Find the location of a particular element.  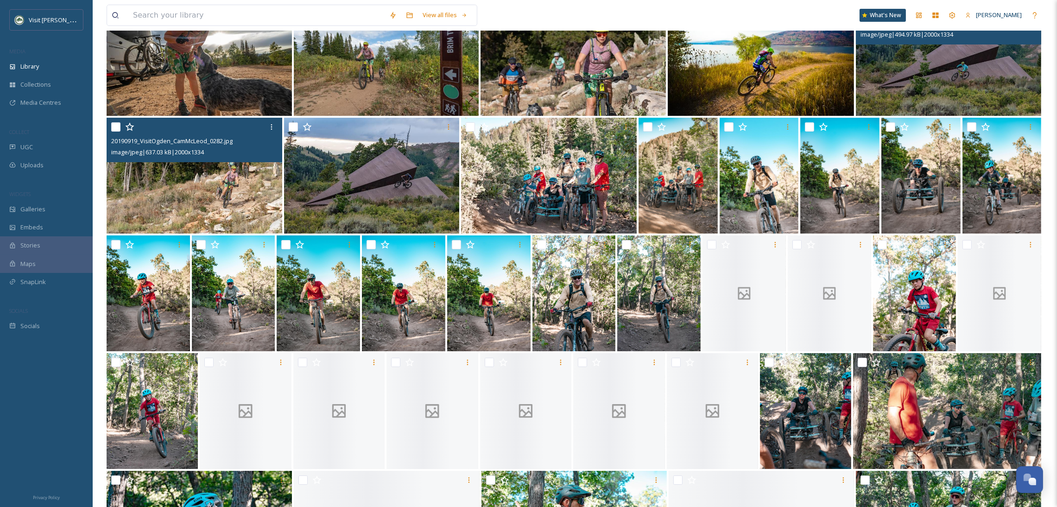

img: _DSC1533.jpg is located at coordinates (148, 293).